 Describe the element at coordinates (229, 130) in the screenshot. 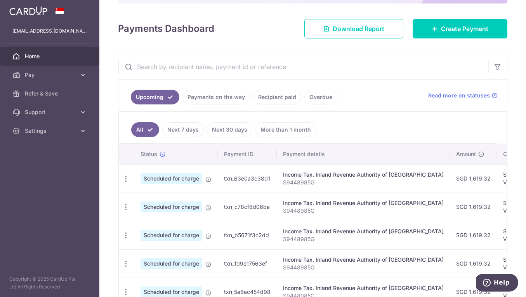

I see `a: Next 30 days` at that location.